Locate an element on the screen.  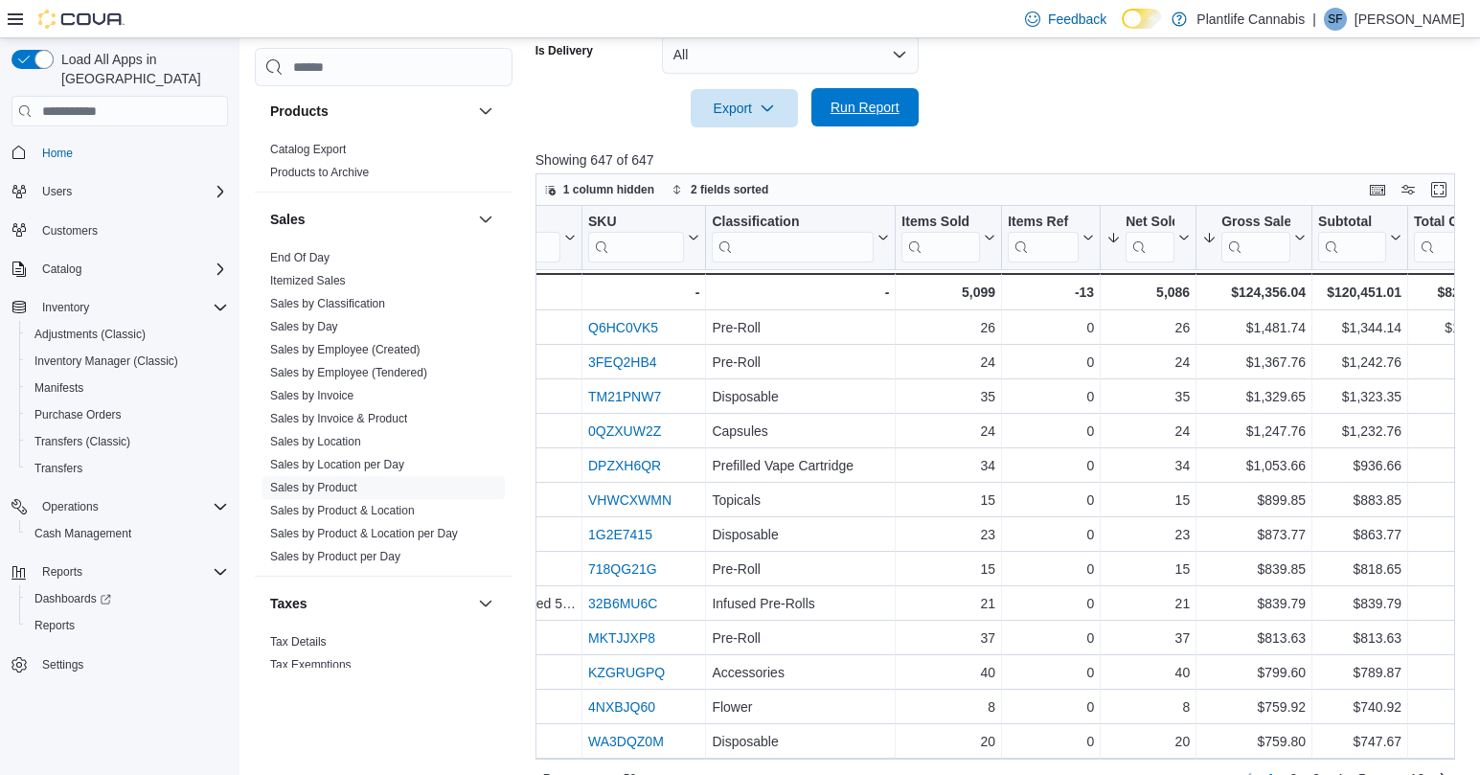
span: Adjustments (Classic) is located at coordinates (90, 334).